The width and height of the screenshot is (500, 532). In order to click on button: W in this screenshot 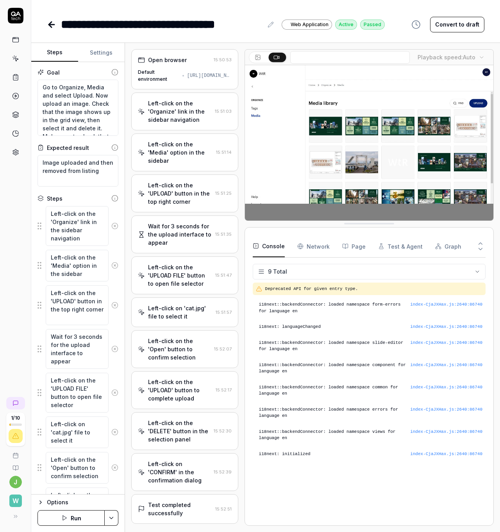, I will do `click(15, 499)`.